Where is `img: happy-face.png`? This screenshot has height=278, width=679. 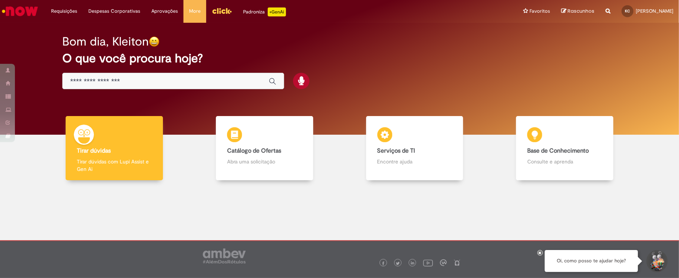
img: happy-face.png is located at coordinates (154, 41).